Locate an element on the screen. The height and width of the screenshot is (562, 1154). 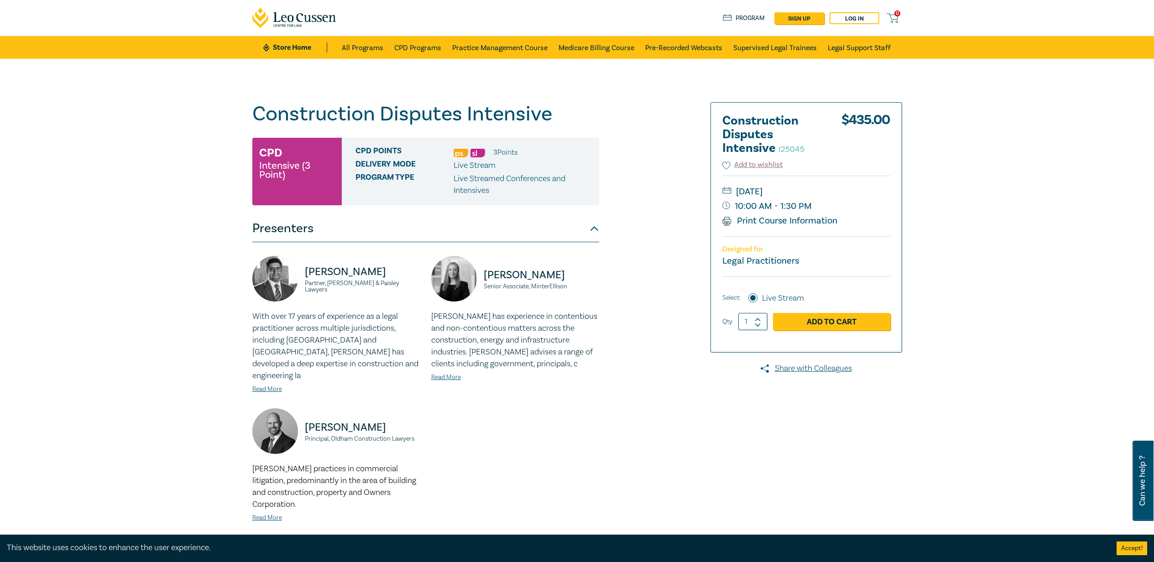
label: Live Stream is located at coordinates (783, 298).